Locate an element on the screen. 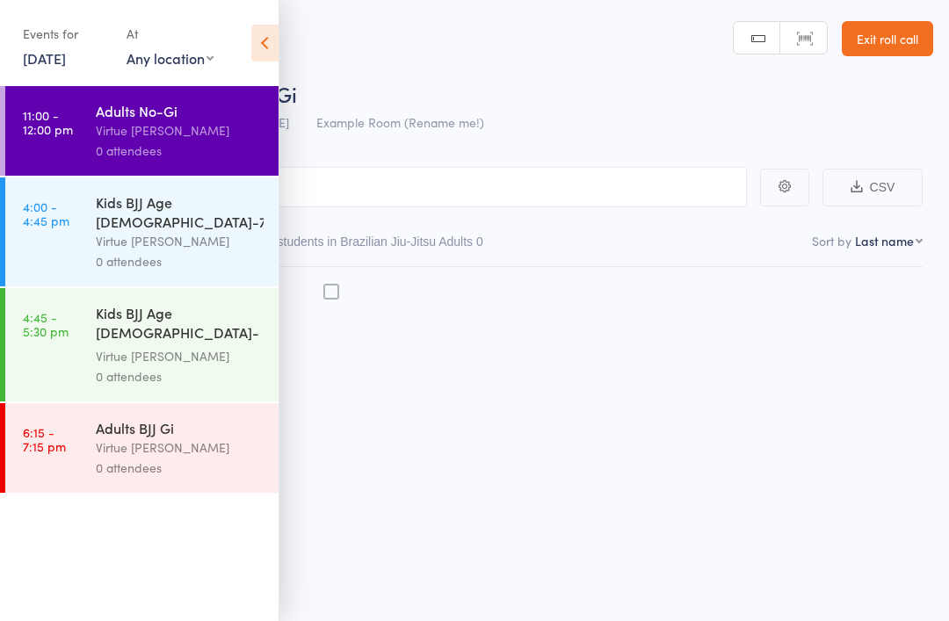 The width and height of the screenshot is (949, 621). time: 6:15 - 7:15 pm is located at coordinates (44, 439).